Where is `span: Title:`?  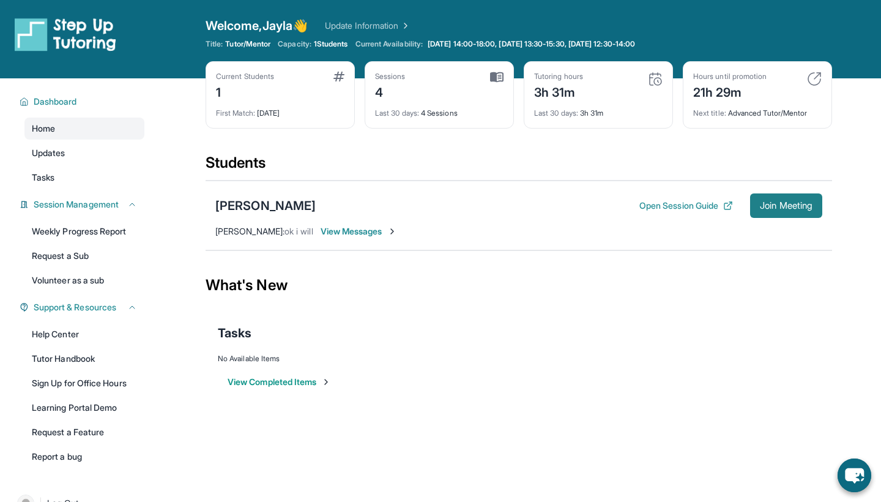 span: Title: is located at coordinates (214, 44).